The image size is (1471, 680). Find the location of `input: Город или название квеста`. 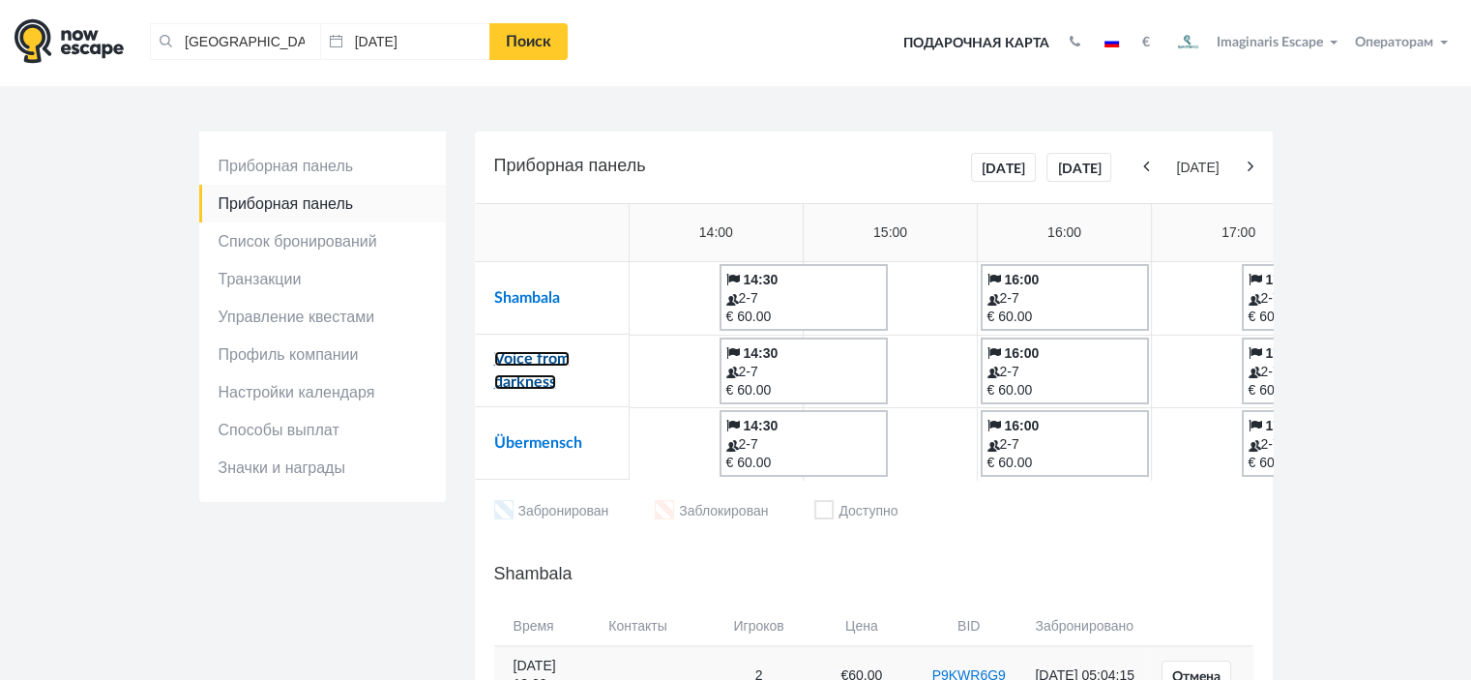

input: Город или название квеста is located at coordinates (235, 42).